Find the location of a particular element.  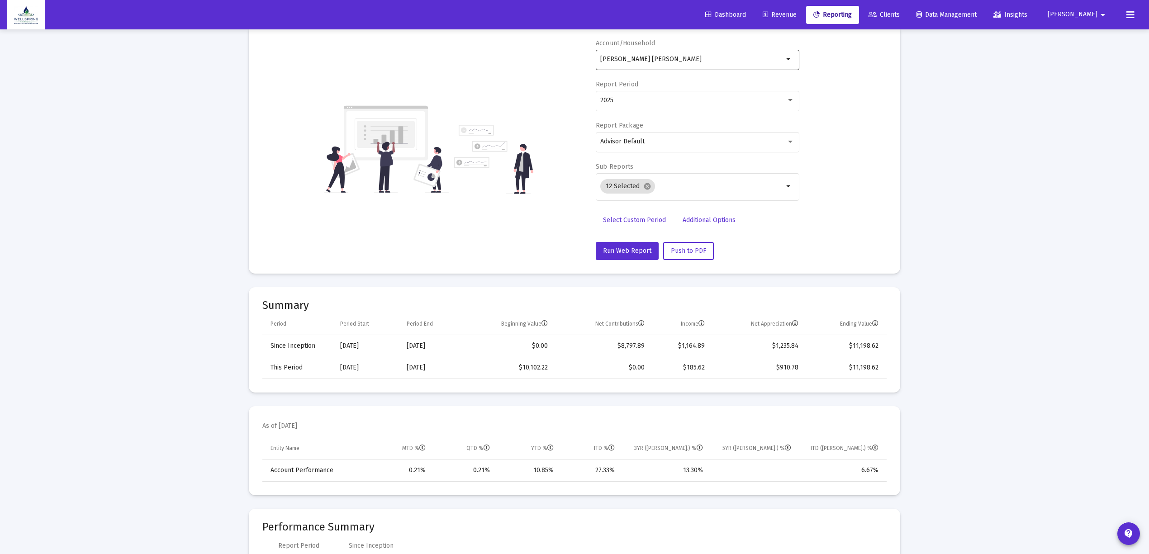

a: Dashboard is located at coordinates (726, 15).